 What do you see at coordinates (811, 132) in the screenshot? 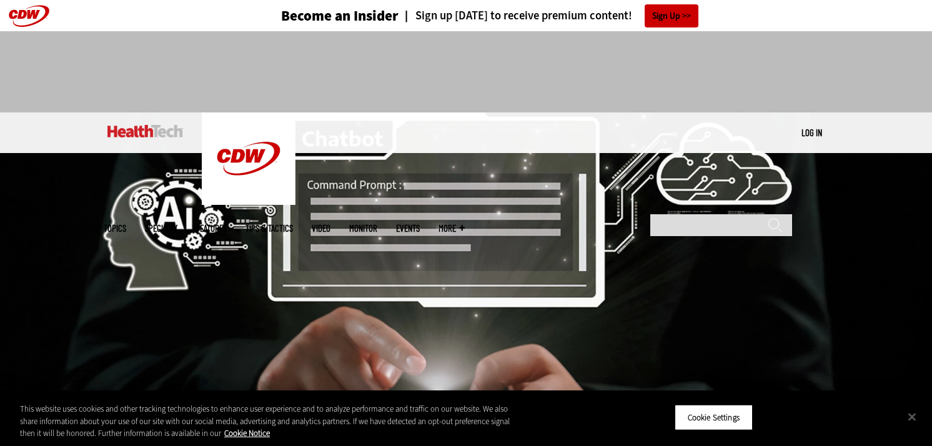
I see `a: Log in` at bounding box center [811, 132].